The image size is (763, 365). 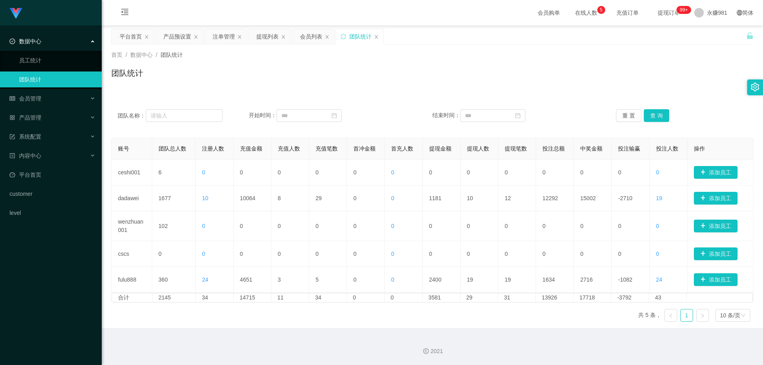 What do you see at coordinates (253, 280) in the screenshot?
I see `td: 4651` at bounding box center [253, 280].